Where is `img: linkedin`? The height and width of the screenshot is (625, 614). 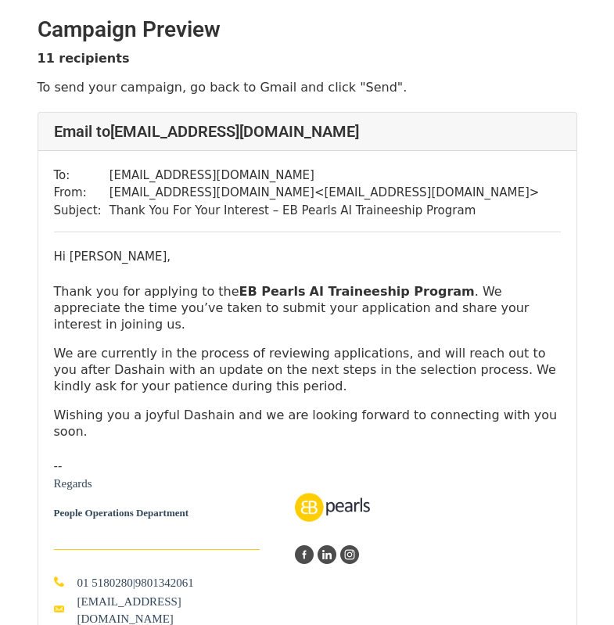
img: linkedin is located at coordinates (327, 555).